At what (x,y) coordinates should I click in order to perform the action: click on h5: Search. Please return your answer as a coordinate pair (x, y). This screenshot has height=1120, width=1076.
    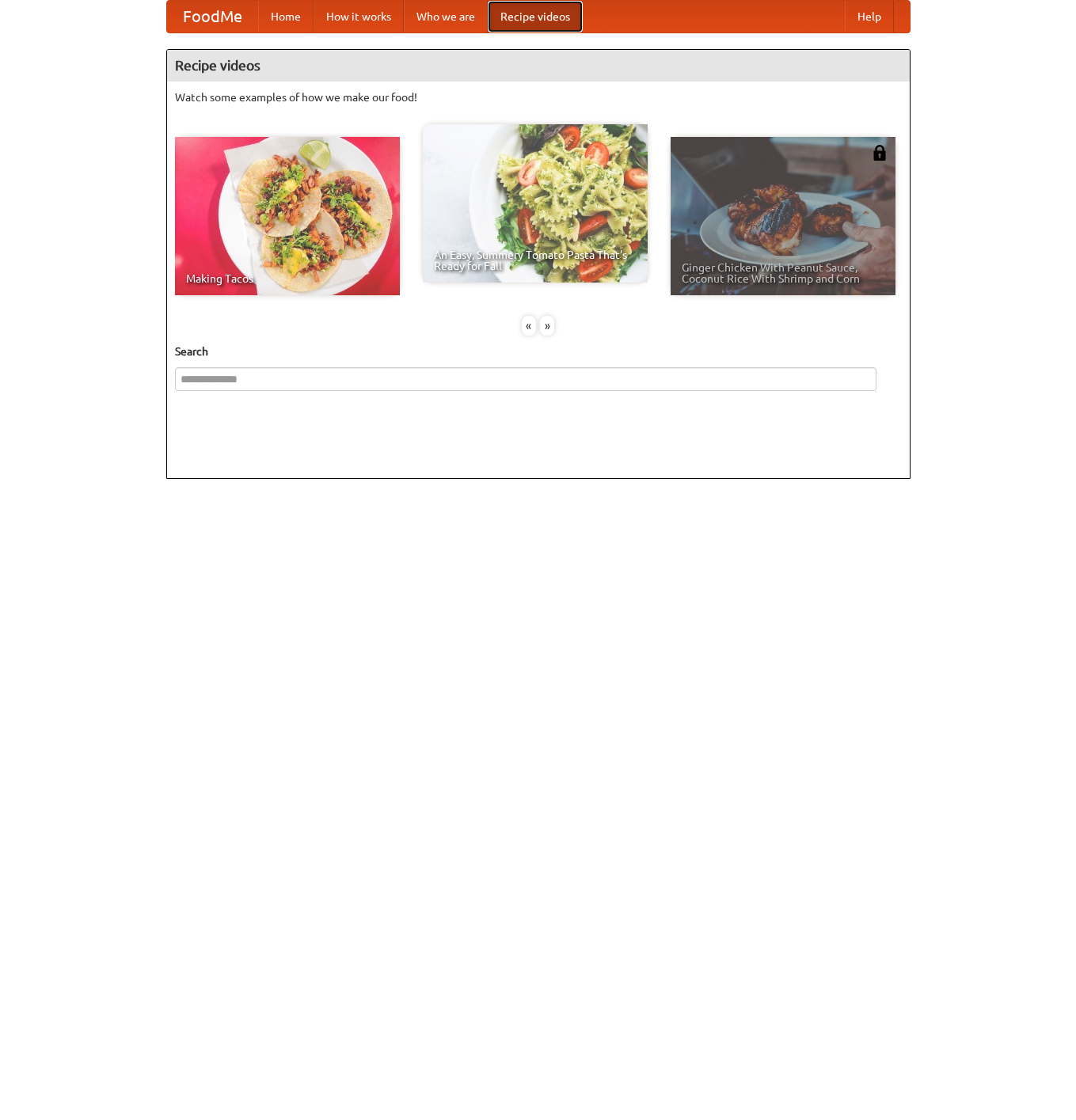
    Looking at the image, I should click on (538, 352).